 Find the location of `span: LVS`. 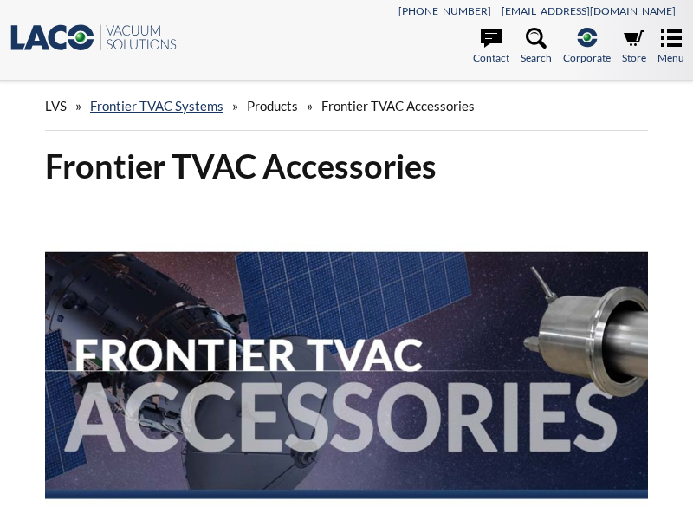

span: LVS is located at coordinates (55, 106).